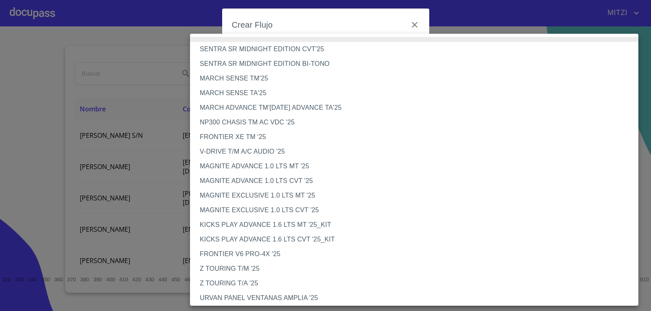  I want to click on li: MAGNITE EXCLUSIVE 1.0 LTS CVT '25, so click(417, 210).